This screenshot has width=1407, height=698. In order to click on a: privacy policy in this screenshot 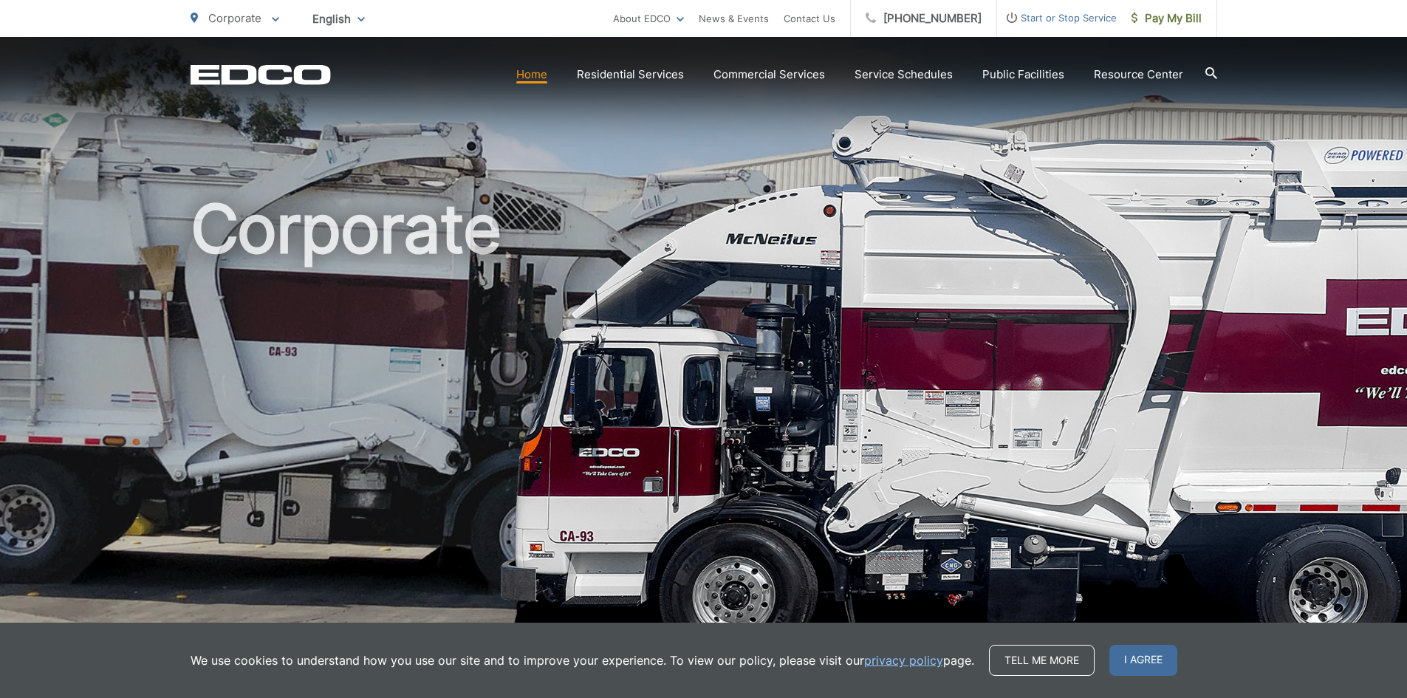, I will do `click(903, 660)`.